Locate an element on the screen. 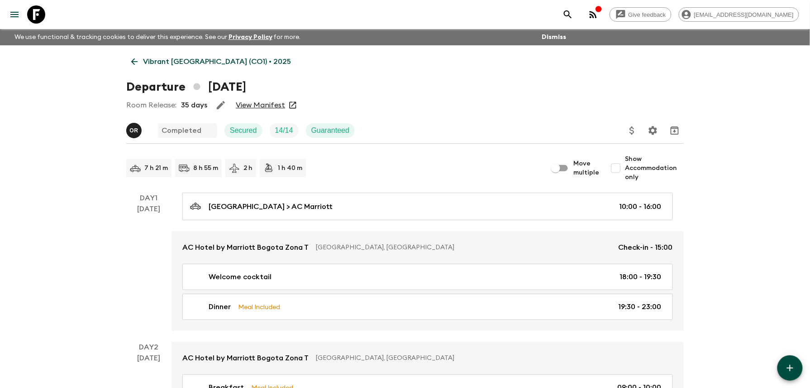 The width and height of the screenshot is (810, 388). span: Give feedback is located at coordinates (647, 14).